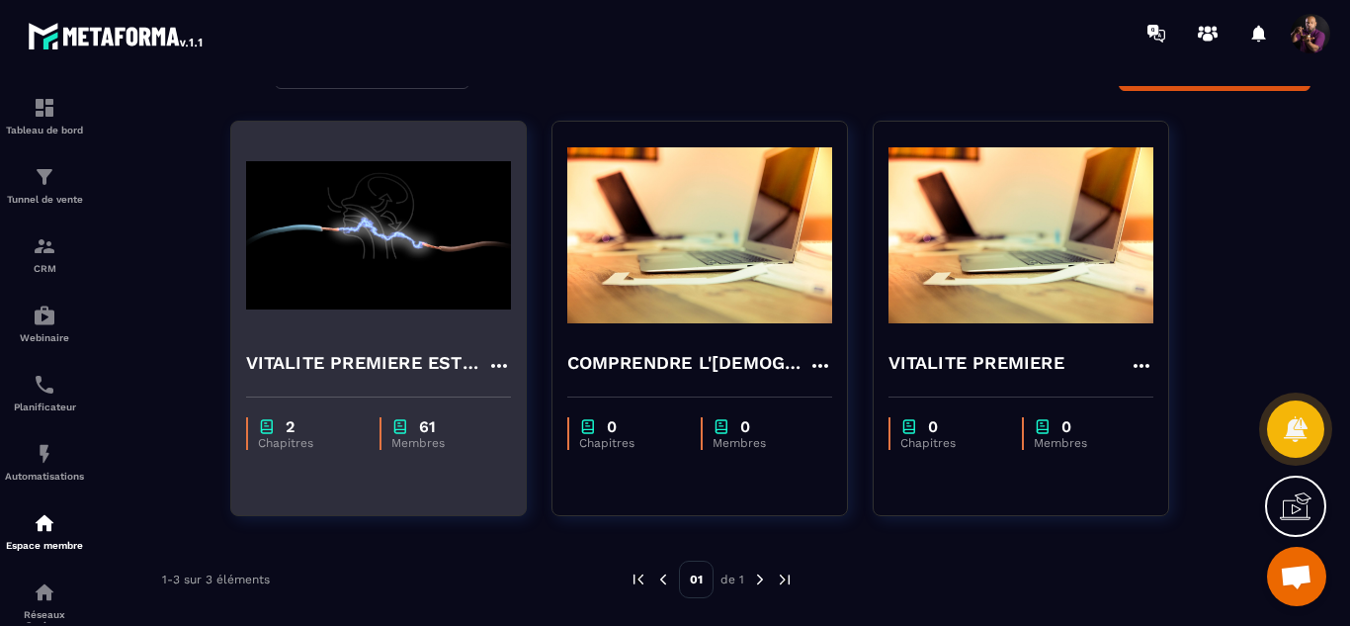 The width and height of the screenshot is (1350, 626). I want to click on a: formationformationTunnel de vente, so click(44, 185).